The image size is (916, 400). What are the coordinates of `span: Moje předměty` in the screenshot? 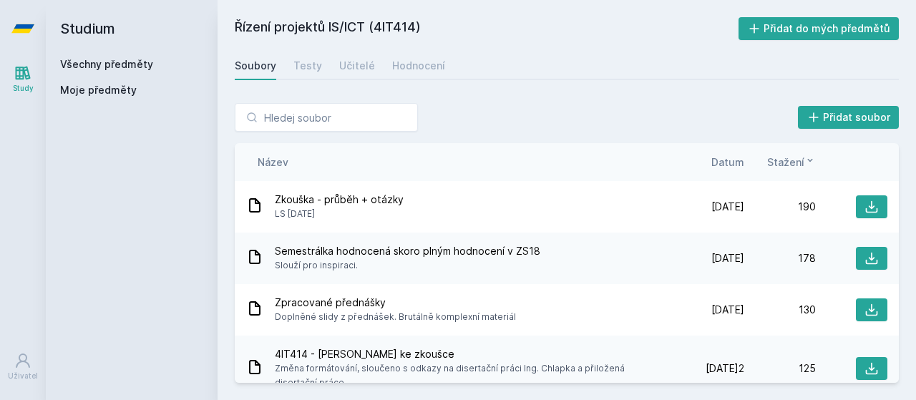 It's located at (98, 90).